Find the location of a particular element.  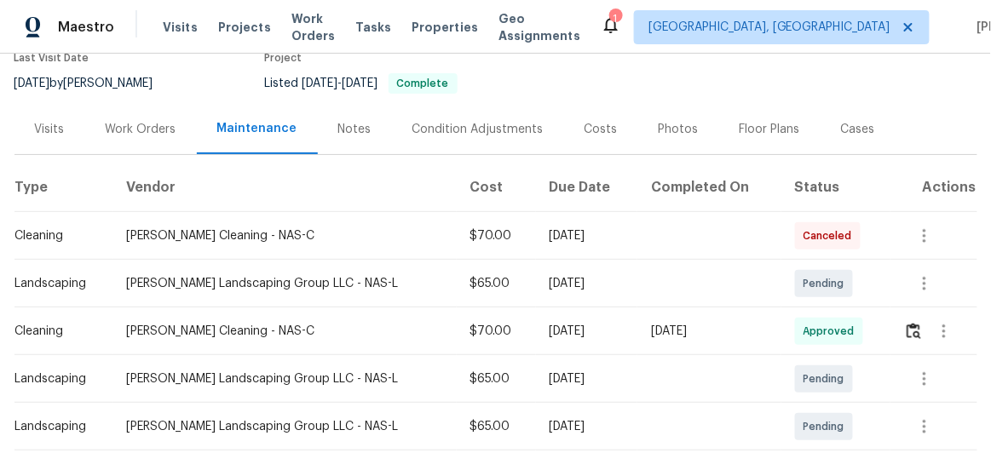

span: Project is located at coordinates (284, 58).